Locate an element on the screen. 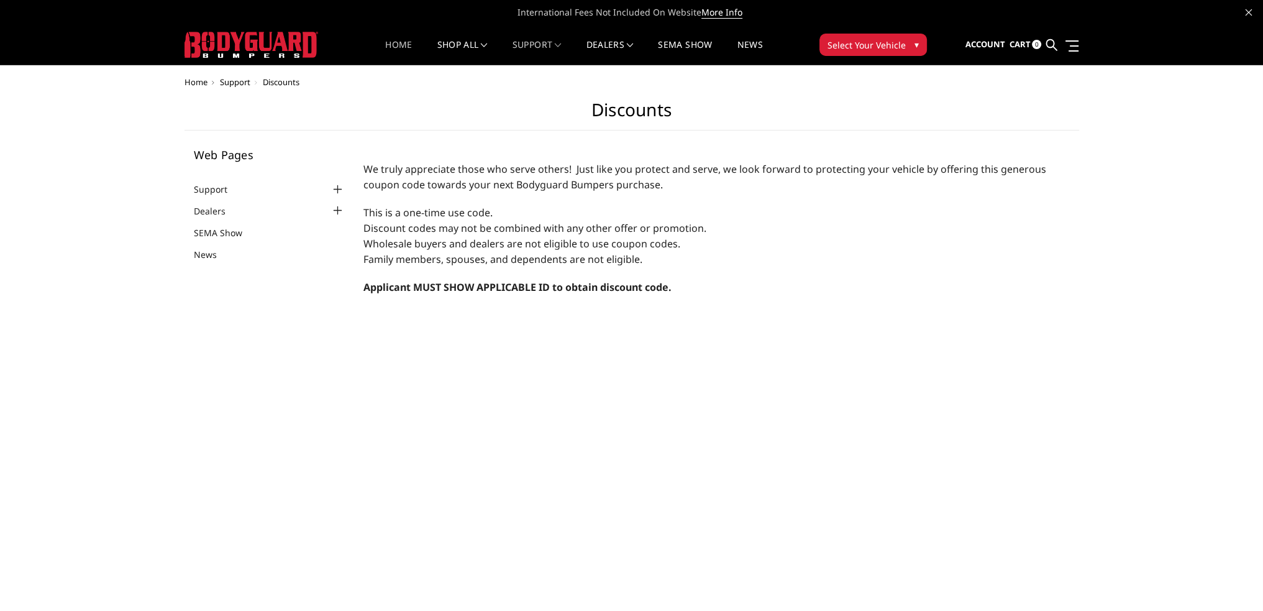  a: More Info is located at coordinates (722, 12).